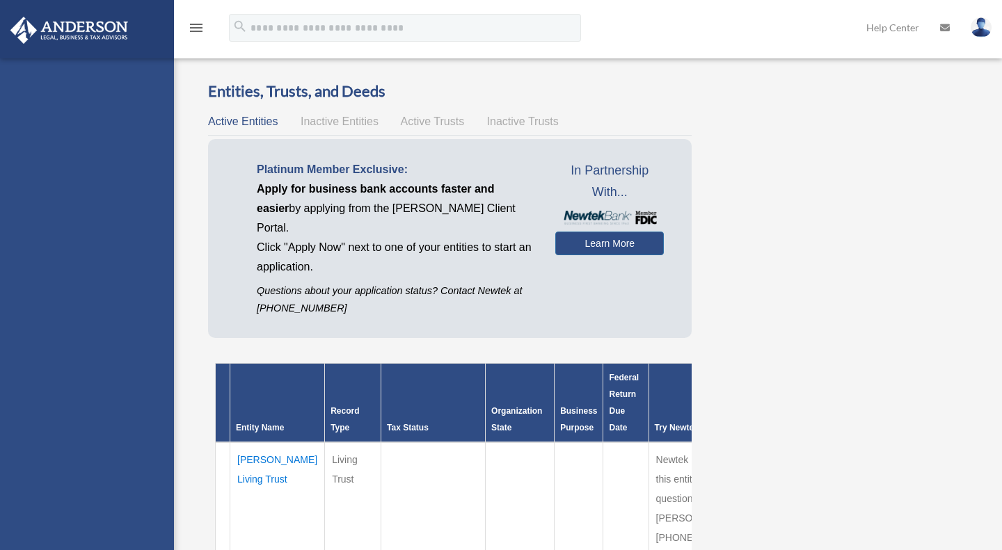  I want to click on a: Learn More, so click(609, 243).